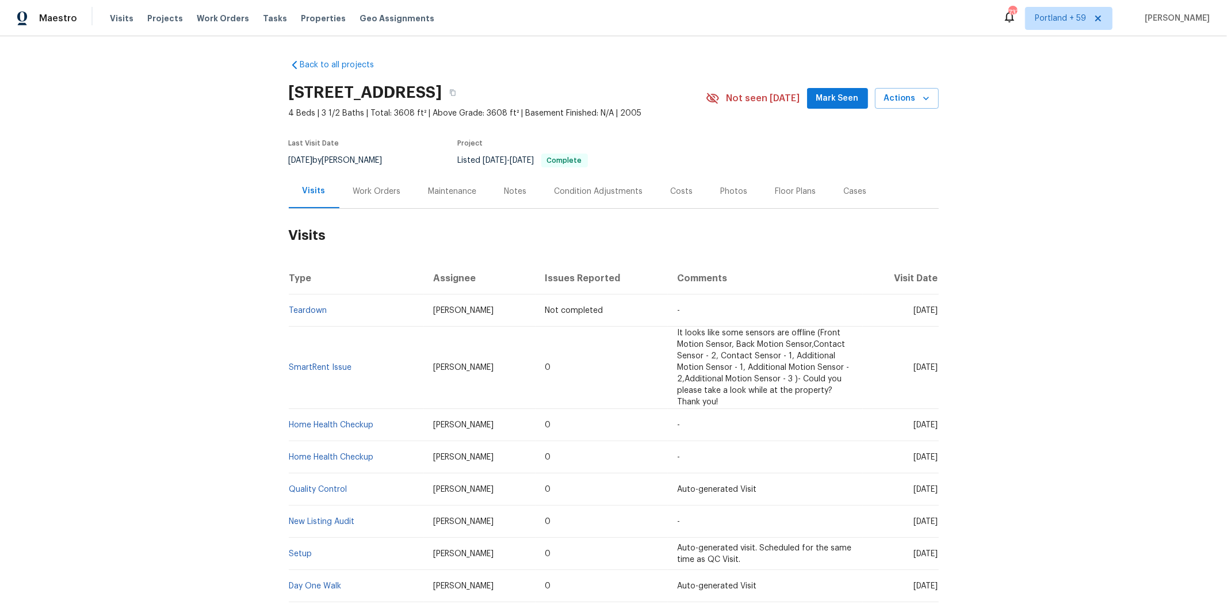  Describe the element at coordinates (165, 18) in the screenshot. I see `span: Projects` at that location.